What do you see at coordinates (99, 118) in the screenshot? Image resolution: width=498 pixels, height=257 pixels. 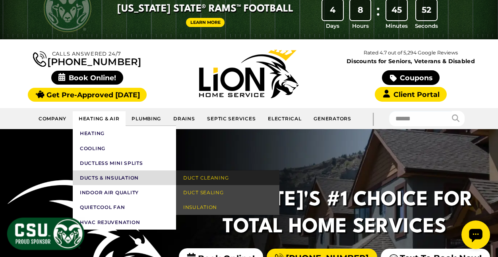 I see `a: Heating & Air` at bounding box center [99, 118].